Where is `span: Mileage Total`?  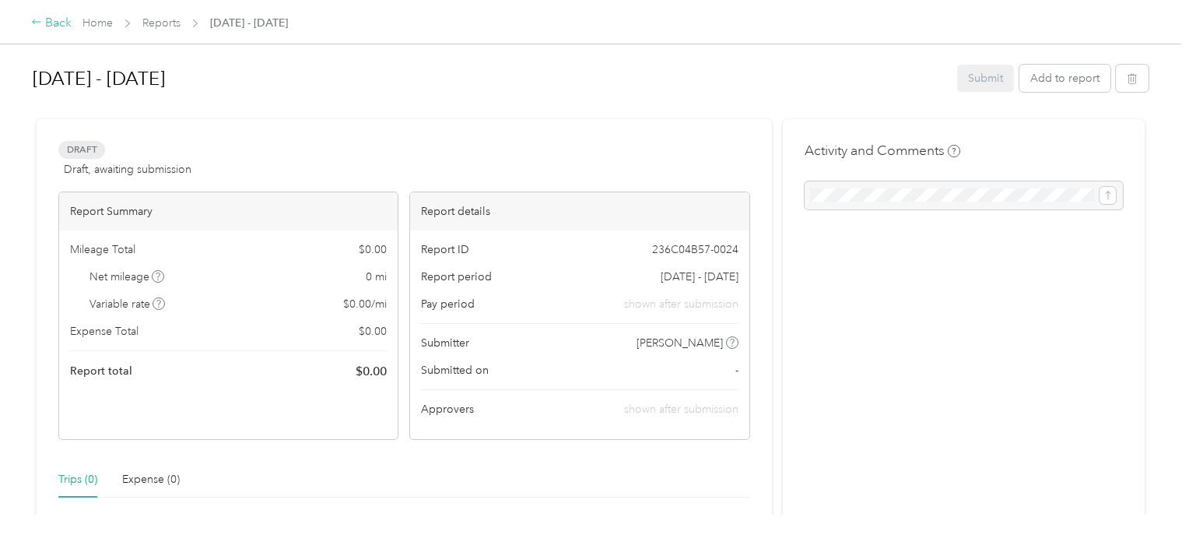 span: Mileage Total is located at coordinates (103, 249).